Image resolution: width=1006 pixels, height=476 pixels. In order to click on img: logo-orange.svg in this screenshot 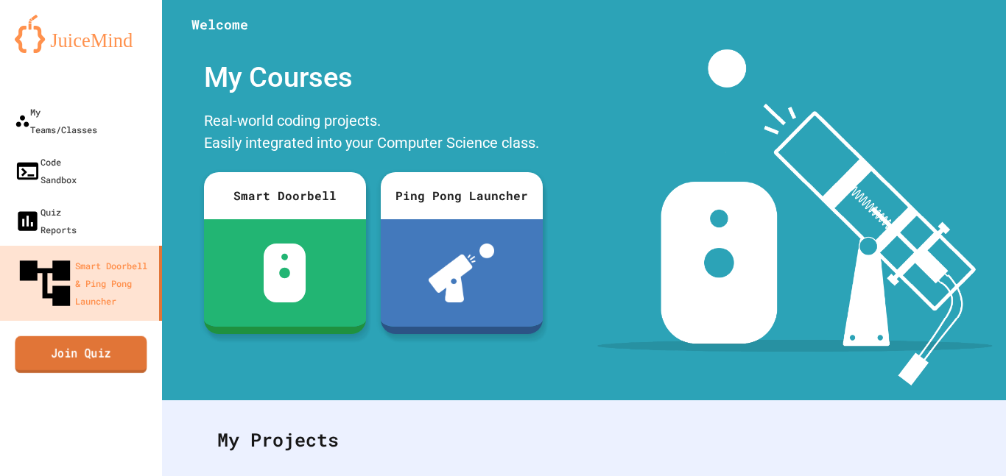, I will do `click(81, 34)`.